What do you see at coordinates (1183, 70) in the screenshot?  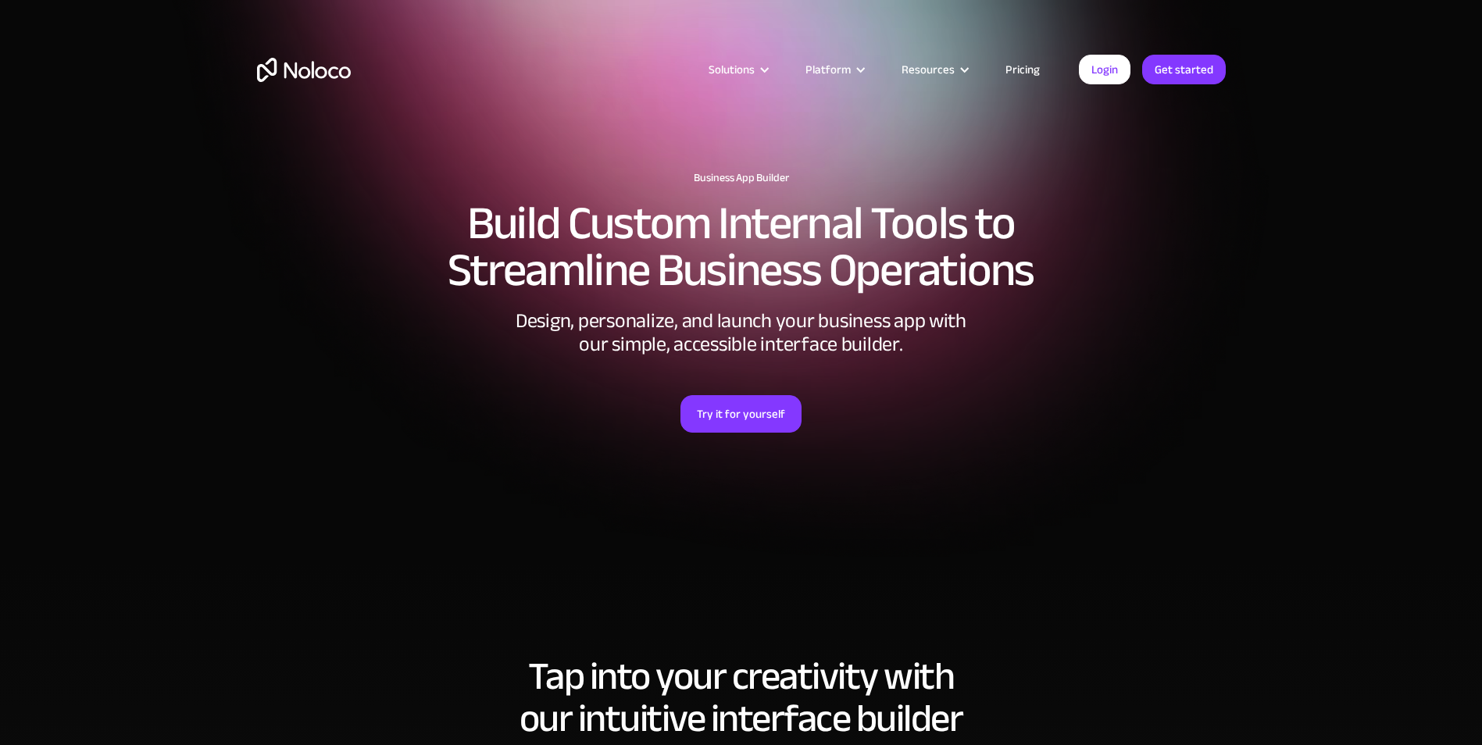 I see `a: Get started` at bounding box center [1183, 70].